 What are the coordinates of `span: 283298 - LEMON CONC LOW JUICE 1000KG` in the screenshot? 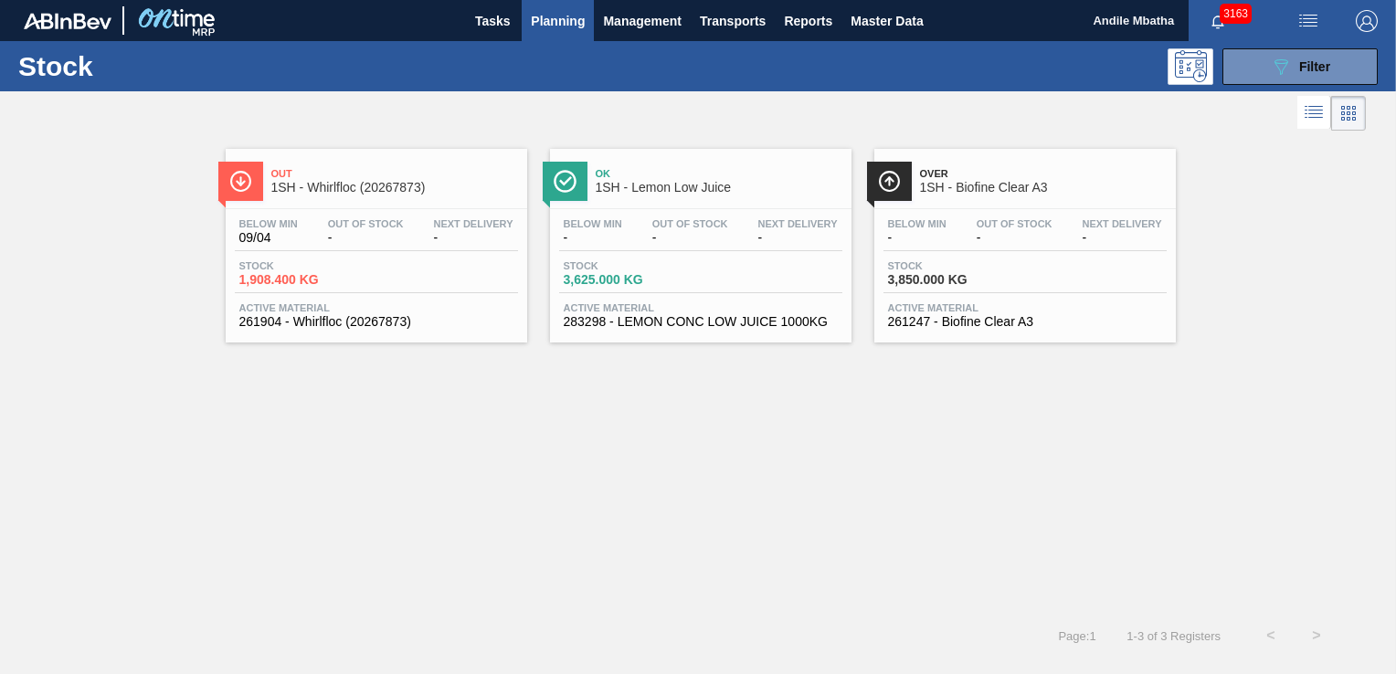 It's located at (701, 322).